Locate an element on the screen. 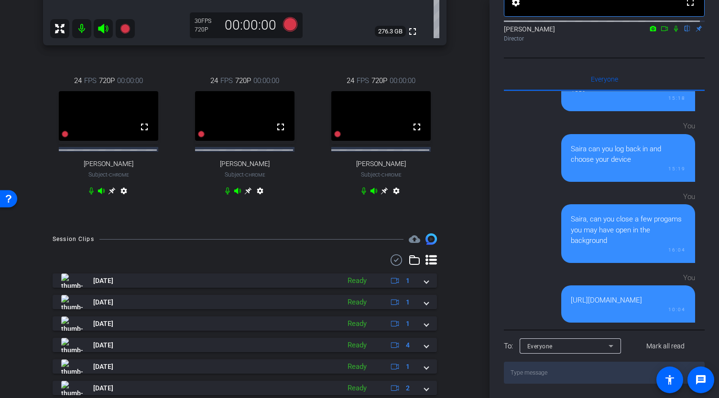 The width and height of the screenshot is (719, 398). div: 16:04 is located at coordinates (628, 250).